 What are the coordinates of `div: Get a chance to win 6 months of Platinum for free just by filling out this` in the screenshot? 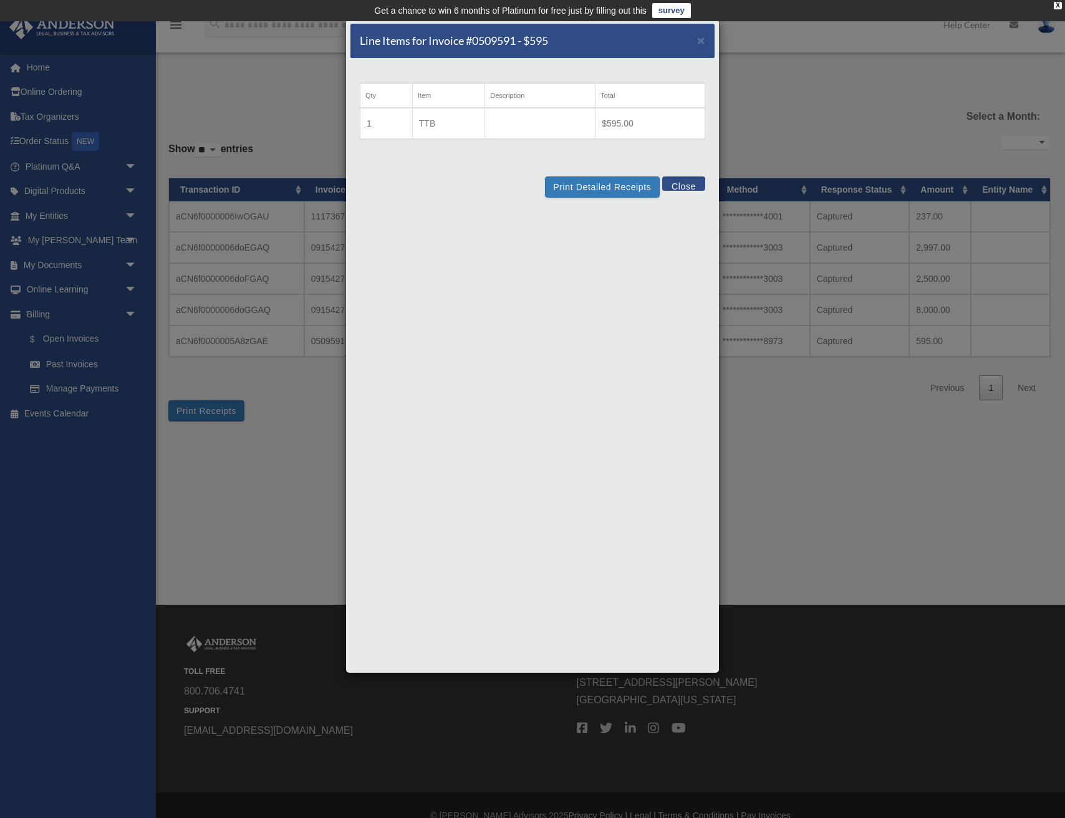 It's located at (510, 11).